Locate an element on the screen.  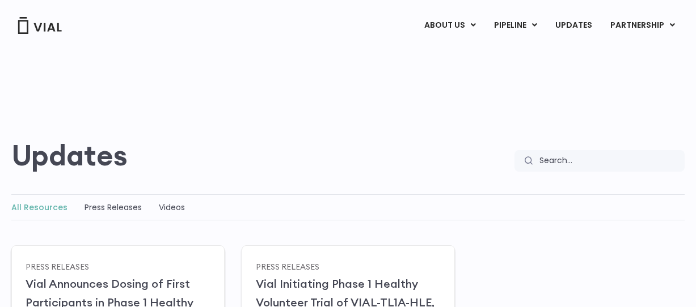
a: UPDATES is located at coordinates (573, 26).